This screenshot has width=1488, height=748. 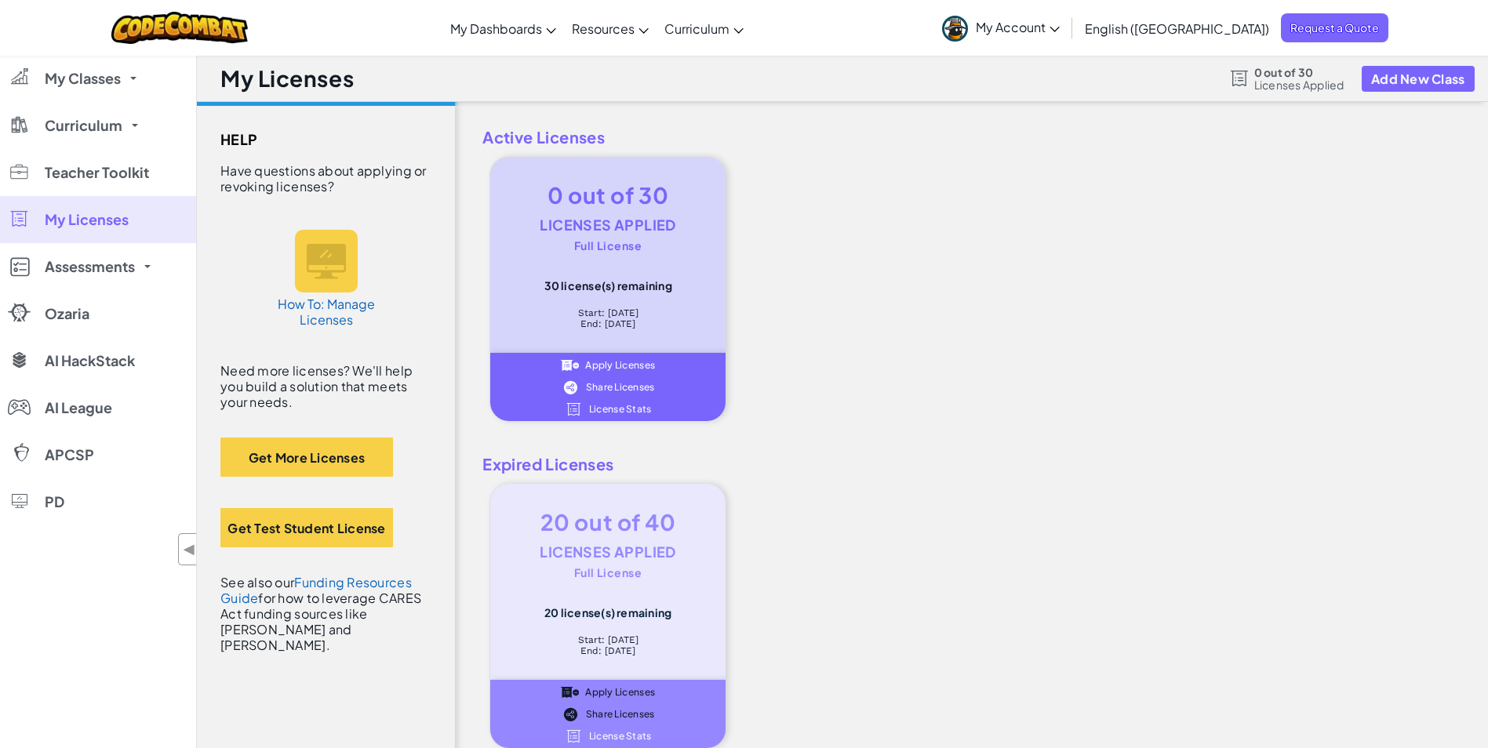 What do you see at coordinates (326, 312) in the screenshot?
I see `h5: How To: Manage Licenses` at bounding box center [326, 312].